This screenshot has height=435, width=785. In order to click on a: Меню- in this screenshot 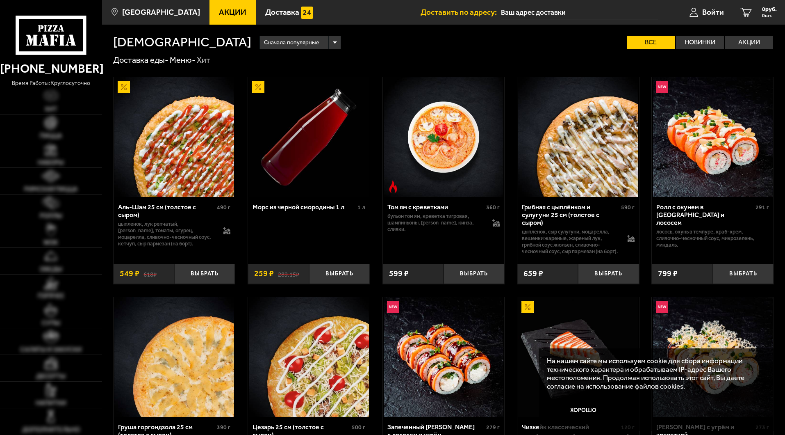, I will do `click(183, 60)`.